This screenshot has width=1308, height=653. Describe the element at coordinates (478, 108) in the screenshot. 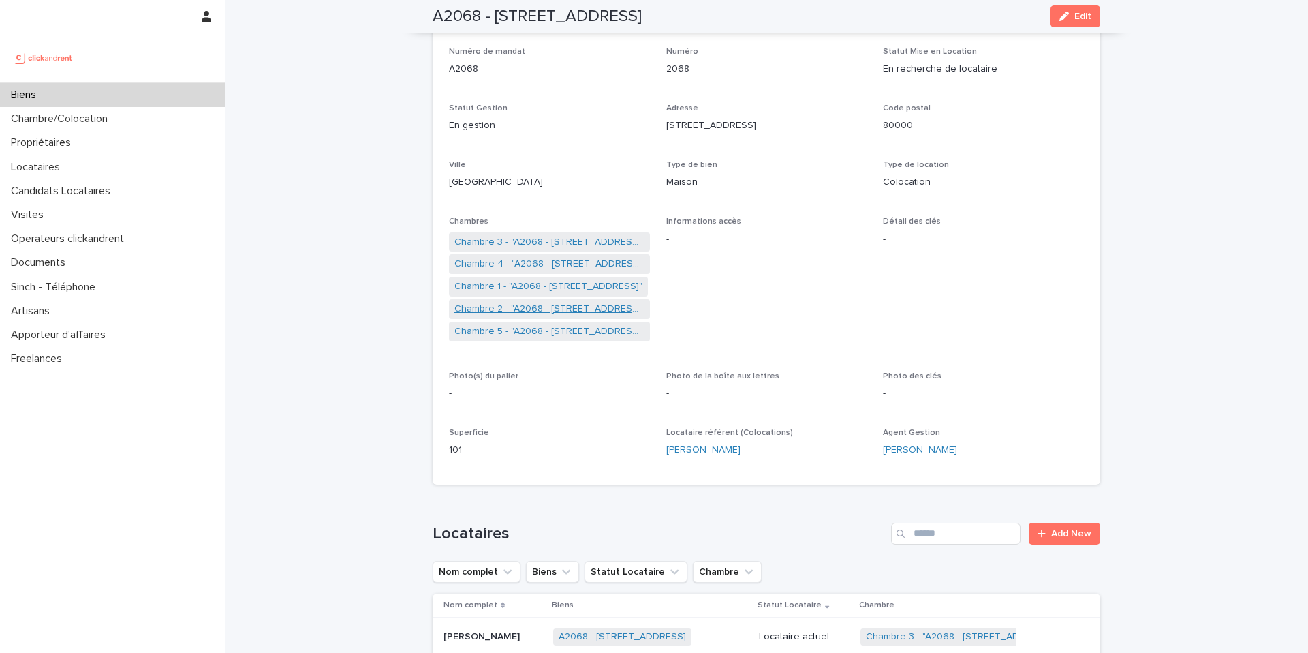

I see `span: Statut Gestion` at that location.